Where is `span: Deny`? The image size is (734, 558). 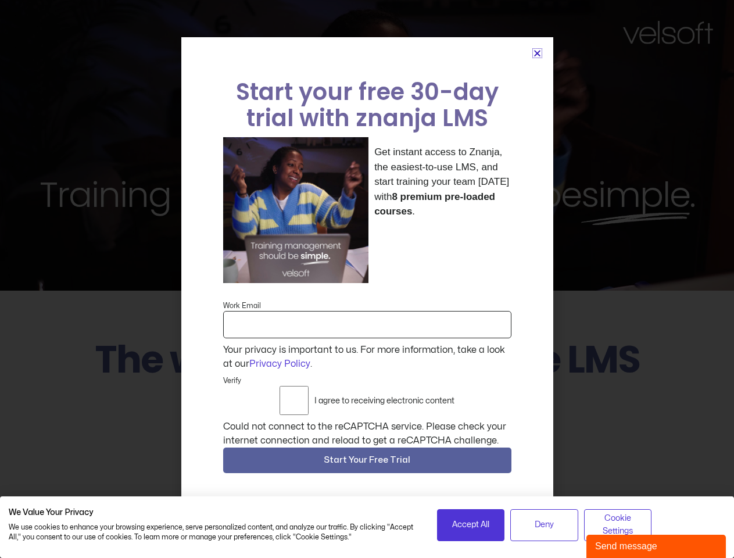
span: Deny is located at coordinates (544, 525).